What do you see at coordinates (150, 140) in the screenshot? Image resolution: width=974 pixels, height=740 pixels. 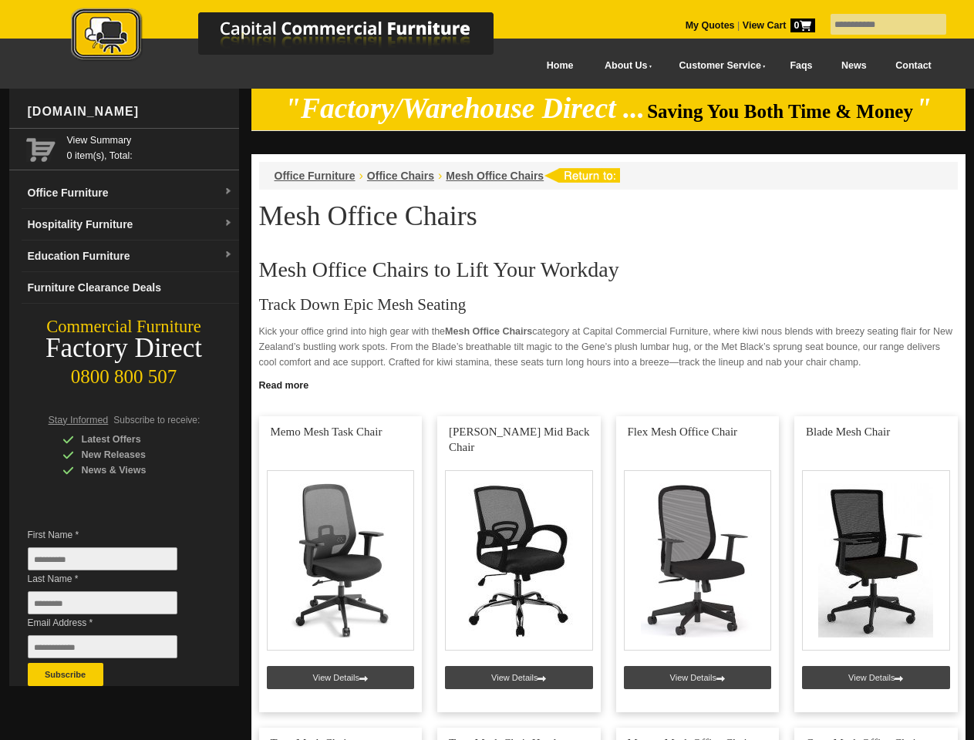 I see `a: View Summary` at bounding box center [150, 140].